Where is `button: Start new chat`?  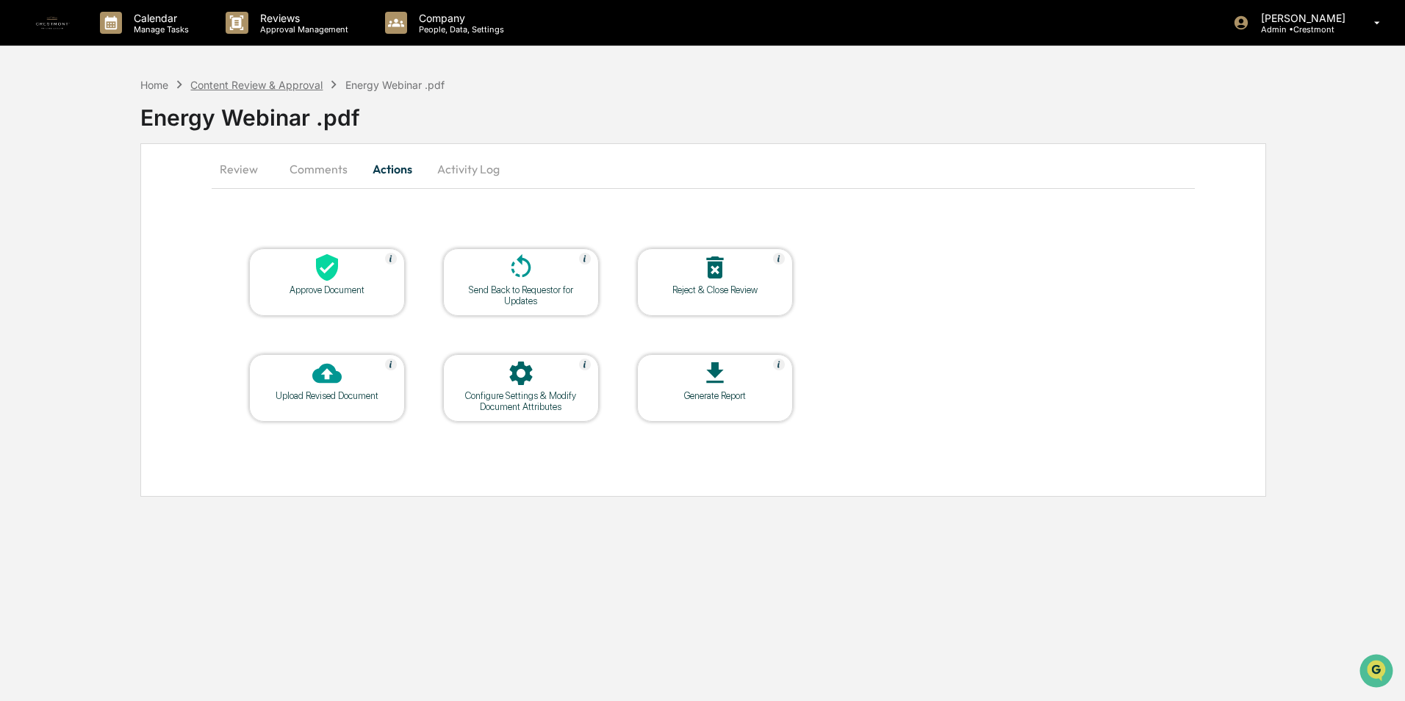 button: Start new chat is located at coordinates (259, 126).